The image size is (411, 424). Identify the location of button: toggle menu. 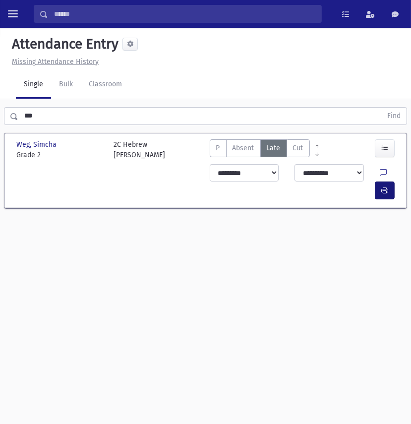
(13, 14).